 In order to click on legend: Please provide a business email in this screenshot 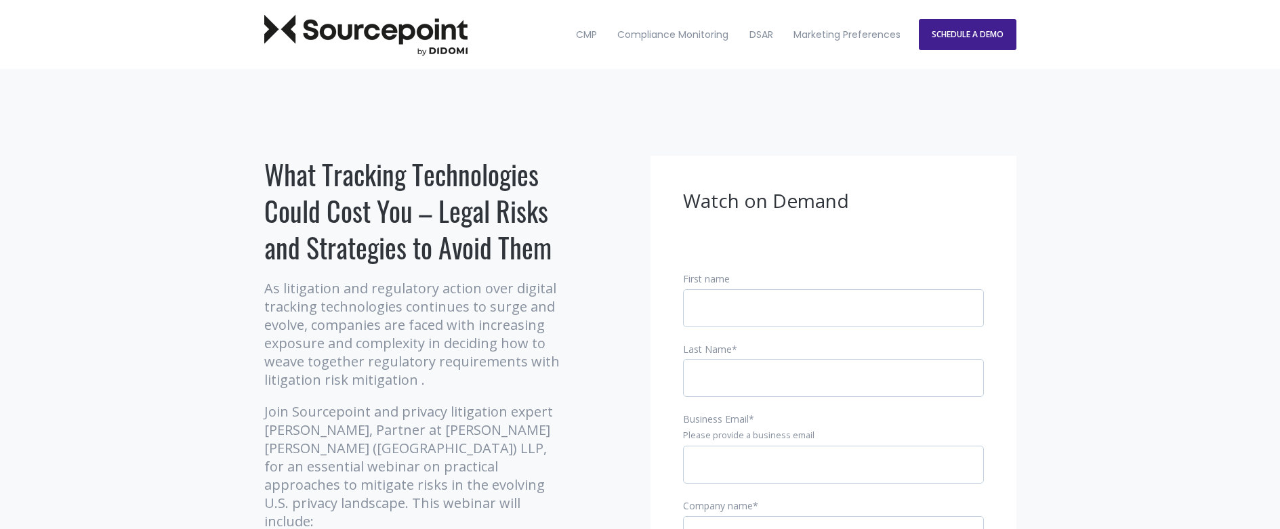, I will do `click(833, 436)`.